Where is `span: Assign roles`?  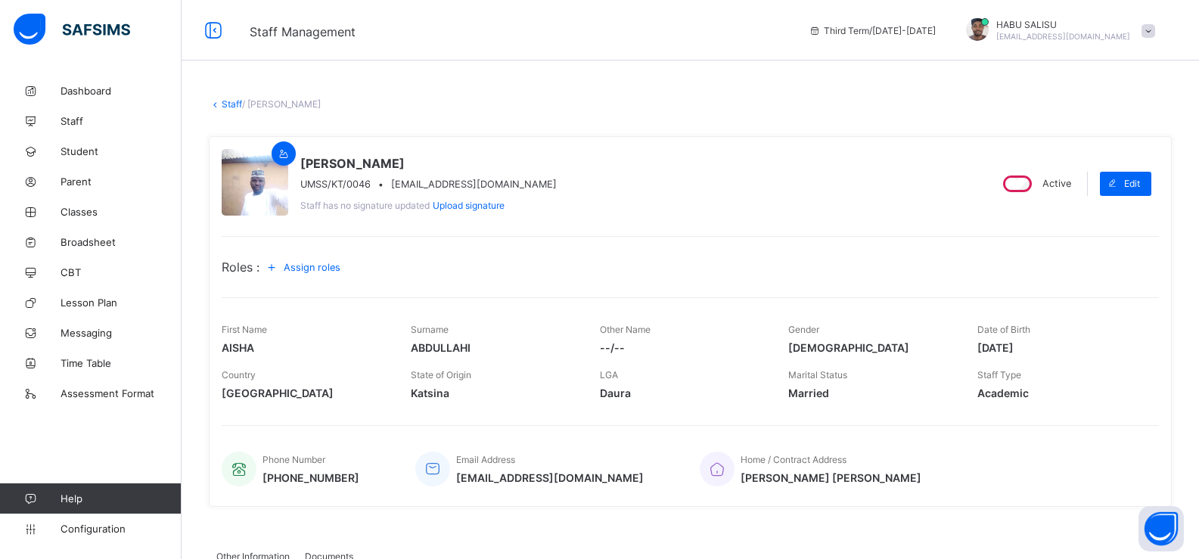
span: Assign roles is located at coordinates (312, 267).